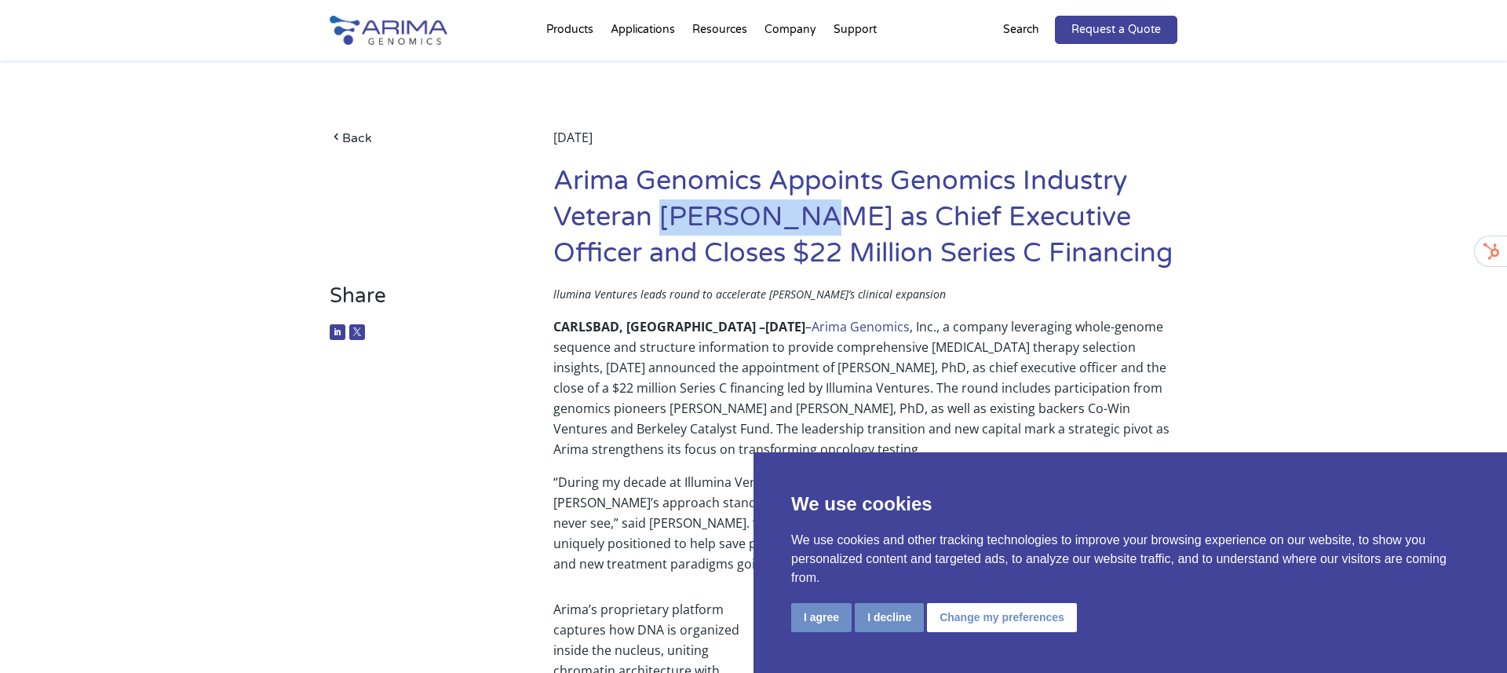 The image size is (1507, 673). What do you see at coordinates (418, 137) in the screenshot?
I see `a: Back` at bounding box center [418, 137].